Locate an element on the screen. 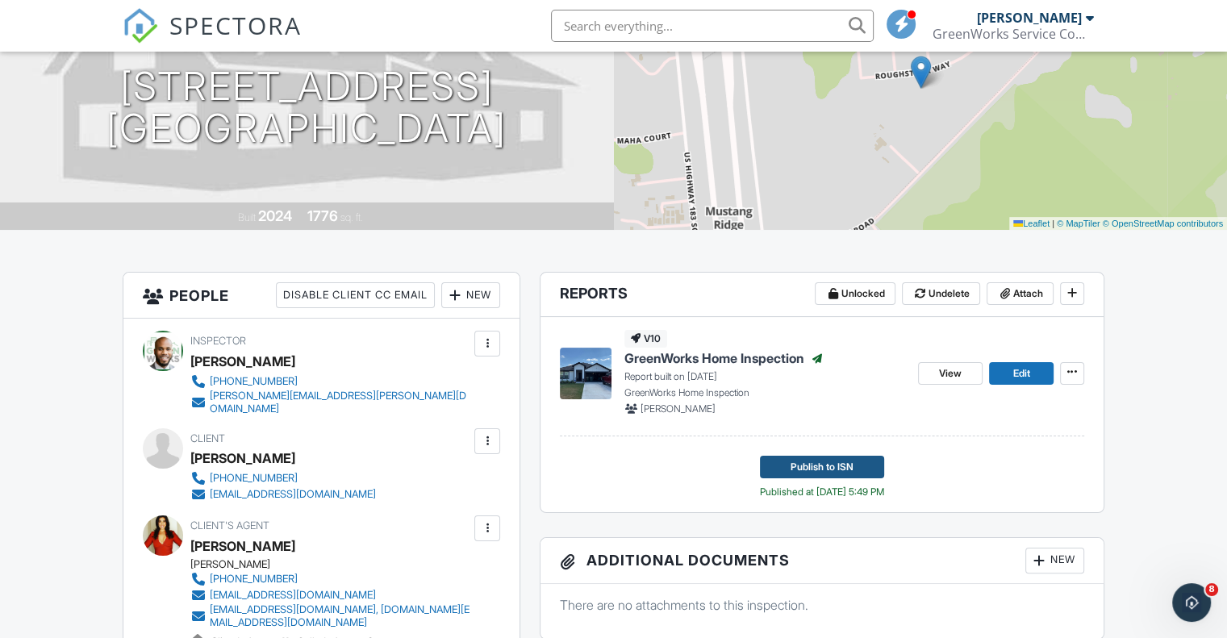 The width and height of the screenshot is (1227, 638). span: Client's Agent is located at coordinates (230, 525).